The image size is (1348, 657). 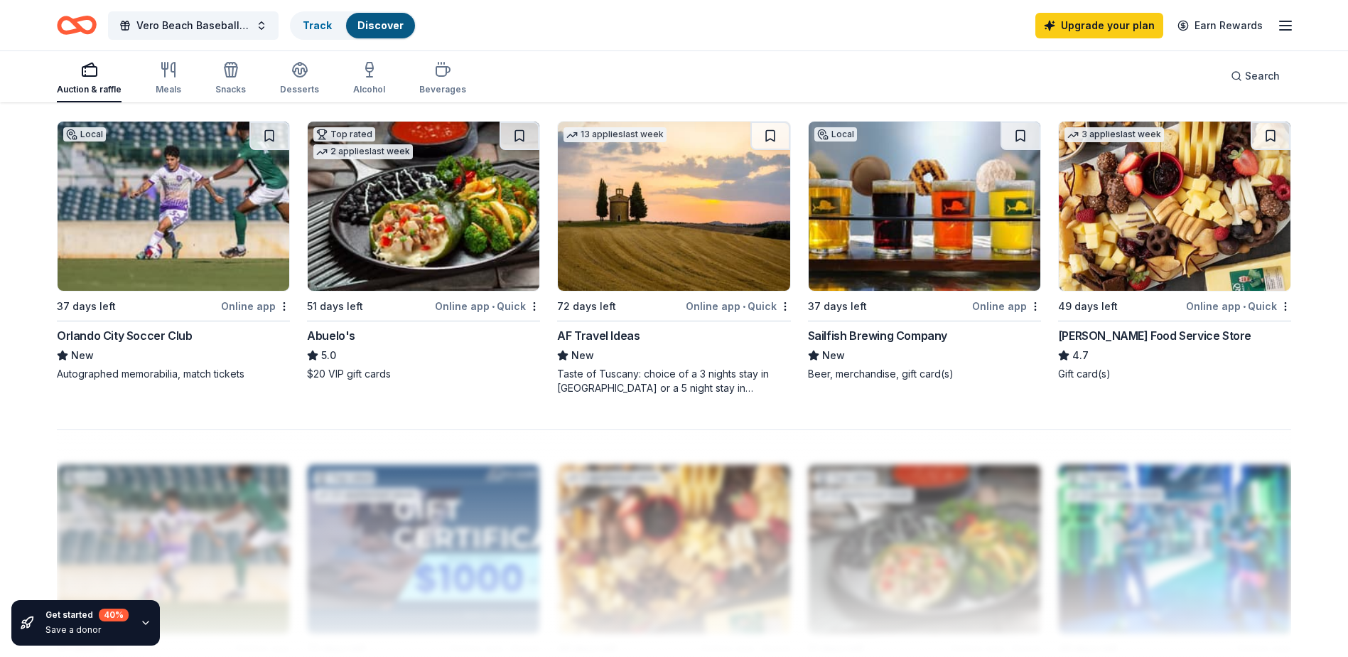 I want to click on div: AF Travel Ideas, so click(x=598, y=336).